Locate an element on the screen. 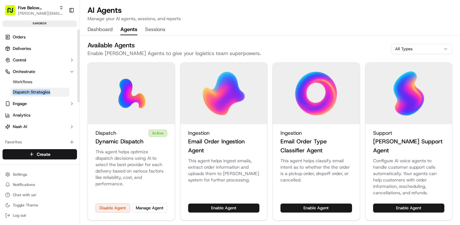 The height and width of the screenshot is (225, 460). button: Nash AI is located at coordinates (40, 127).